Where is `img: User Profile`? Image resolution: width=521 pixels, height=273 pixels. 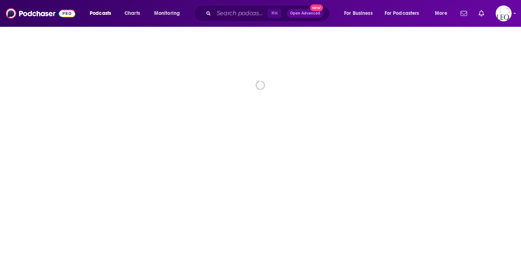 img: User Profile is located at coordinates (504, 13).